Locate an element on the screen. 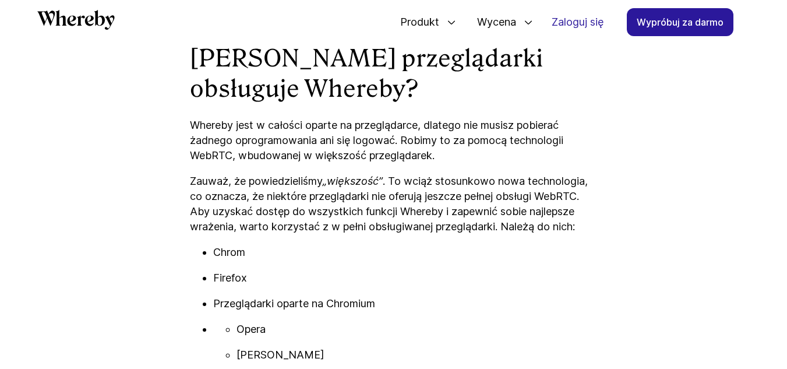 This screenshot has width=787, height=369. svg: Za pomocą którego is located at coordinates (76, 20).